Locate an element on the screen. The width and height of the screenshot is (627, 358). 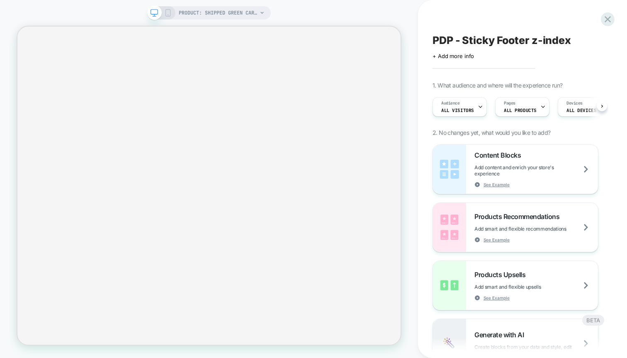
span: Generate with AI is located at coordinates (501, 335).